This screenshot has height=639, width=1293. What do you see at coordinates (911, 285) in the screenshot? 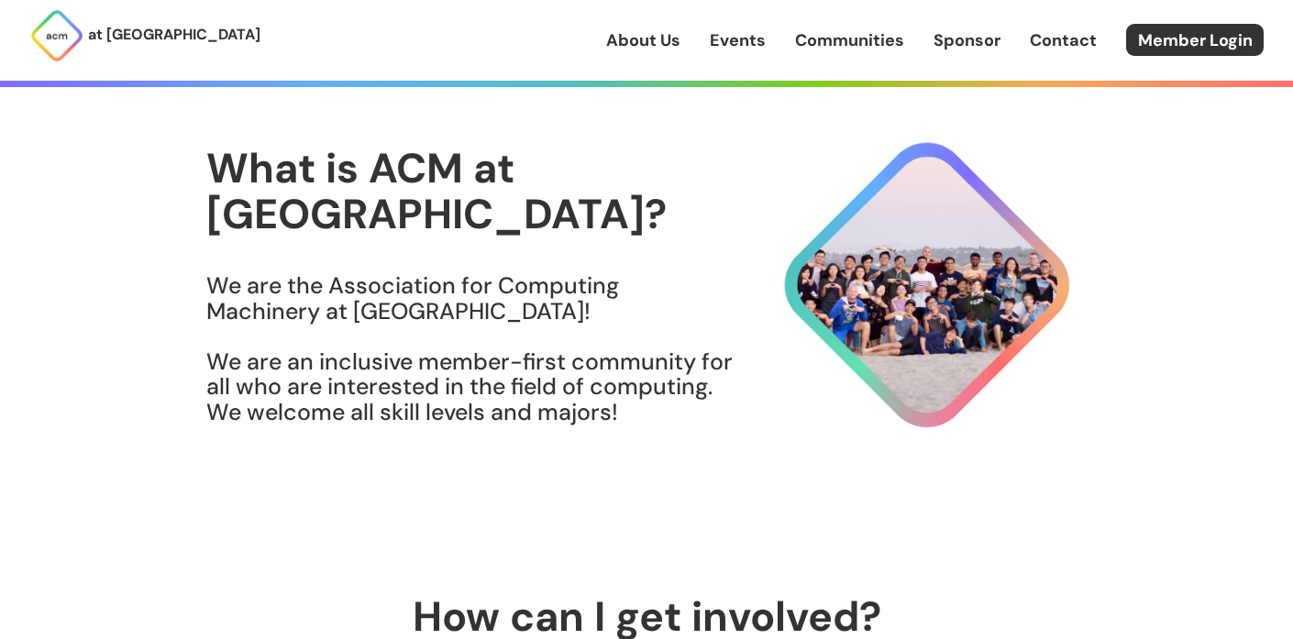
I see `img: About Hero Image` at bounding box center [911, 285].